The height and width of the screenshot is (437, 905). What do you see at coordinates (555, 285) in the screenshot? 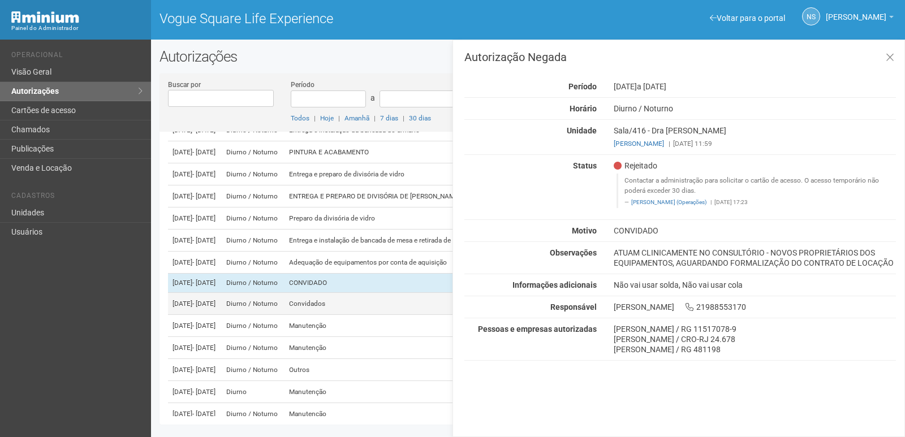
I see `strong: Informações adicionais` at bounding box center [555, 285].